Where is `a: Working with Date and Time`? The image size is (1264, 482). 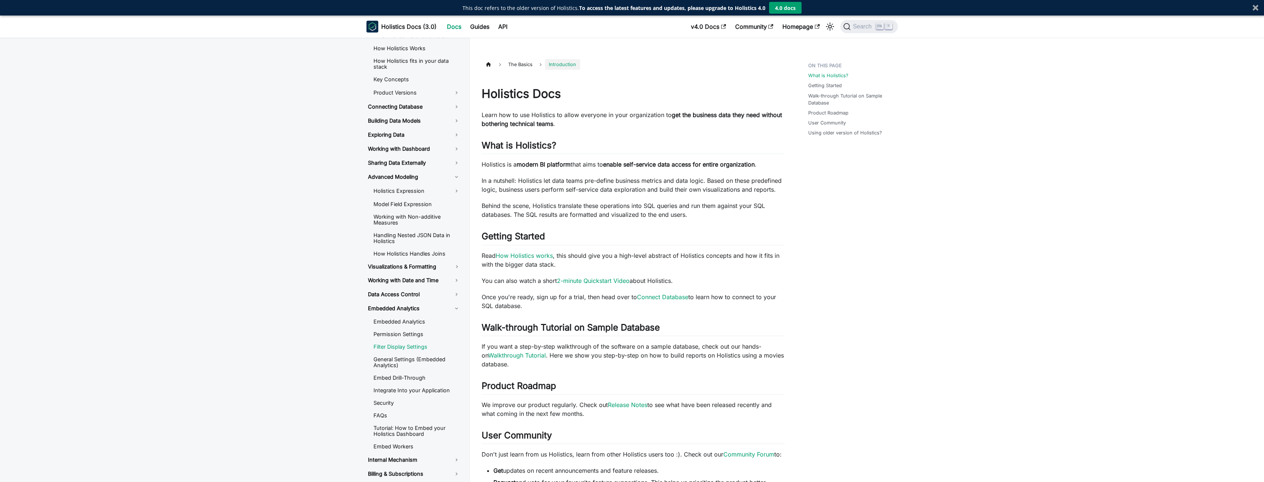 a: Working with Date and Time is located at coordinates (414, 280).